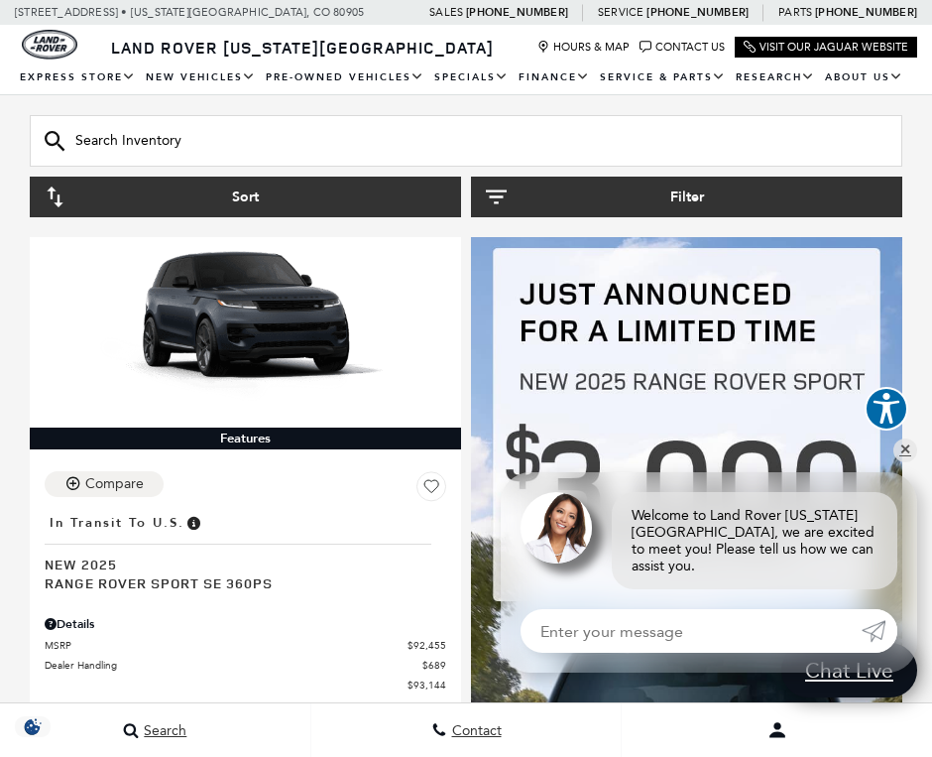  Describe the element at coordinates (466, 77) in the screenshot. I see `nav: Main Navigation` at that location.